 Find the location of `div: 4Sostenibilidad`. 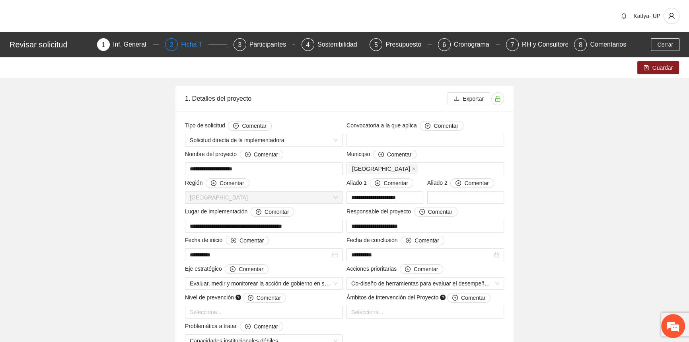

div: 4Sostenibilidad is located at coordinates (332, 45).